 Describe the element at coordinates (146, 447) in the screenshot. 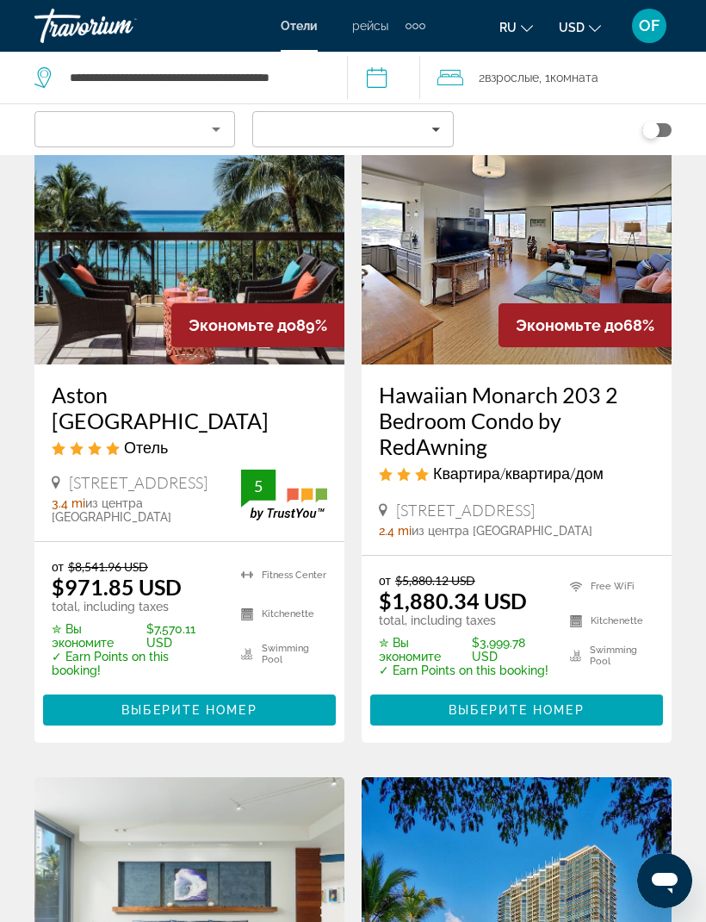

I see `span: Отель` at that location.